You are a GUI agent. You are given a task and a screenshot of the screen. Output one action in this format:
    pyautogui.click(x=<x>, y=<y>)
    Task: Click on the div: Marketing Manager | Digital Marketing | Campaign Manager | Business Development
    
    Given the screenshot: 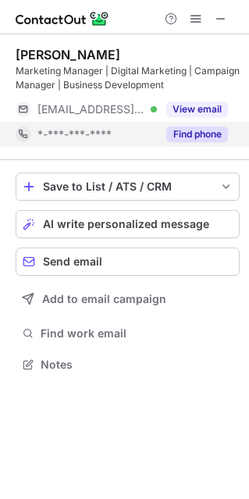 What is the action you would take?
    pyautogui.click(x=127, y=78)
    